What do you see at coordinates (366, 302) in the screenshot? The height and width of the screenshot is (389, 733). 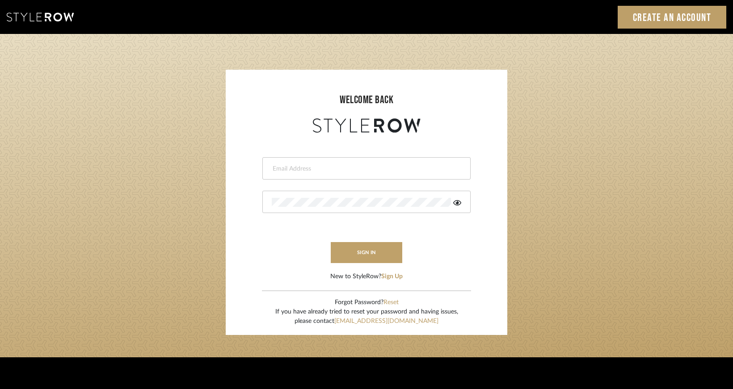 I see `div: Forgot Password?` at bounding box center [366, 302].